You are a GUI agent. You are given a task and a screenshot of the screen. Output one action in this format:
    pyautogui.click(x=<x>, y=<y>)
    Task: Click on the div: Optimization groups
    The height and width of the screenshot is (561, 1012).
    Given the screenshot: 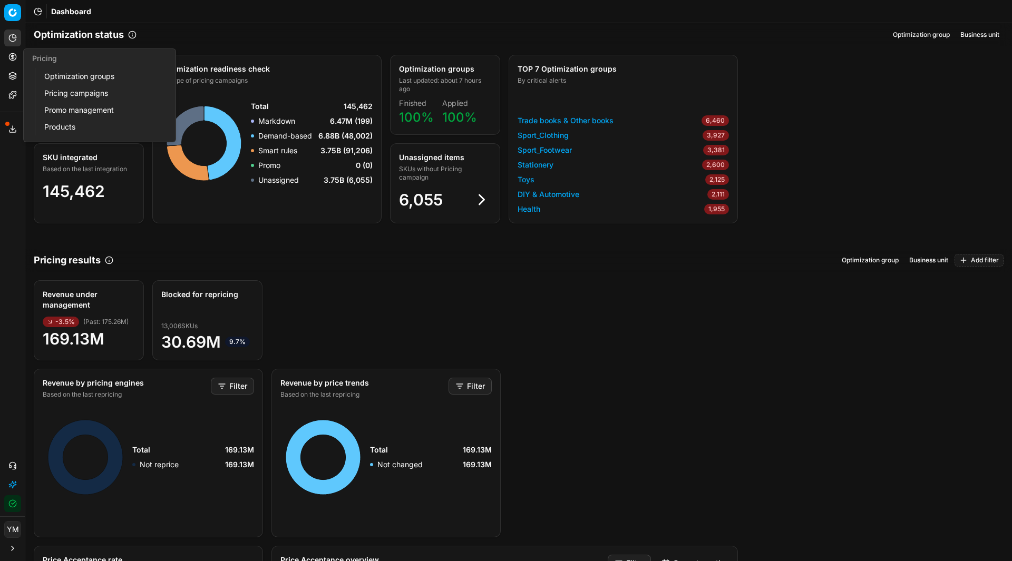 What is the action you would take?
    pyautogui.click(x=444, y=69)
    